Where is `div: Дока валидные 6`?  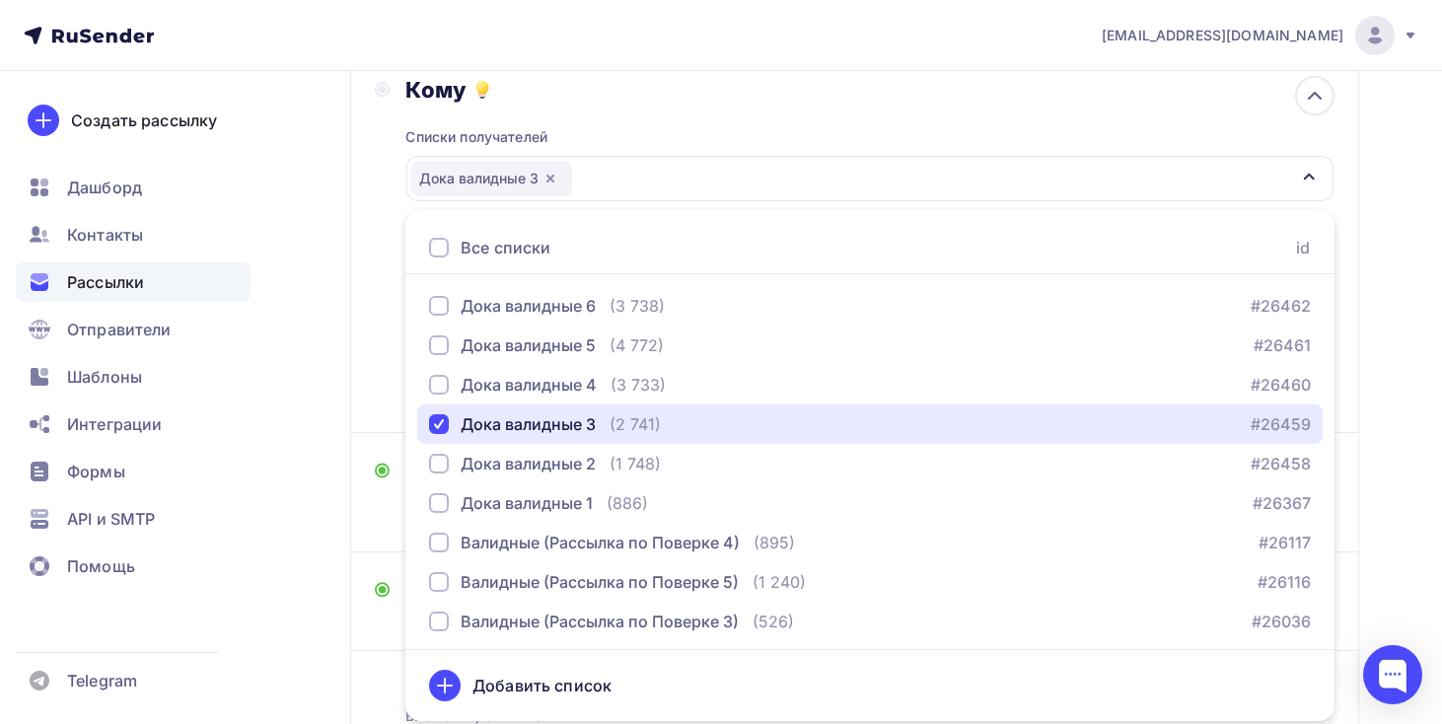 div: Дока валидные 6 is located at coordinates (528, 306).